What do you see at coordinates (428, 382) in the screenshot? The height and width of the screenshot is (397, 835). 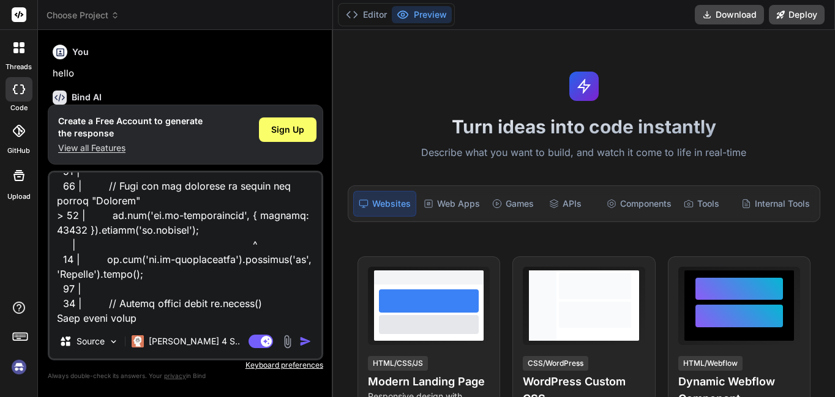 I see `h4: Modern Landing Page` at bounding box center [428, 382].